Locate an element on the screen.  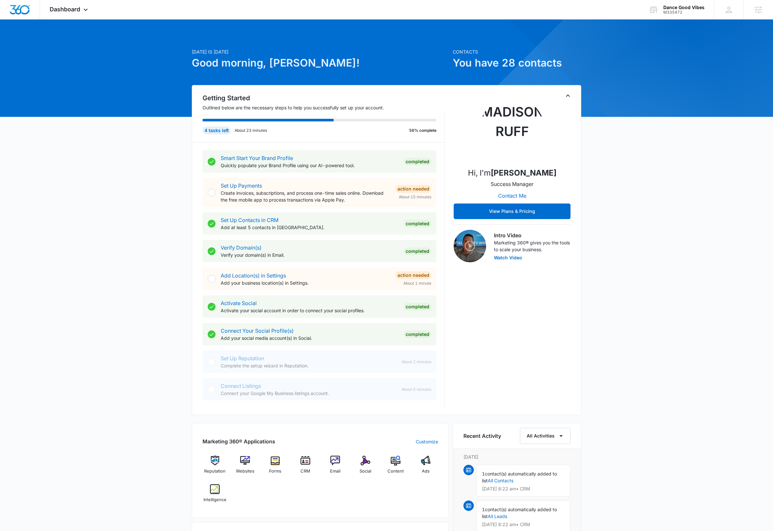
p: Create invoices, subscriptions, and process one-time sales online. Download the free mobile app t... is located at coordinates (305, 196).